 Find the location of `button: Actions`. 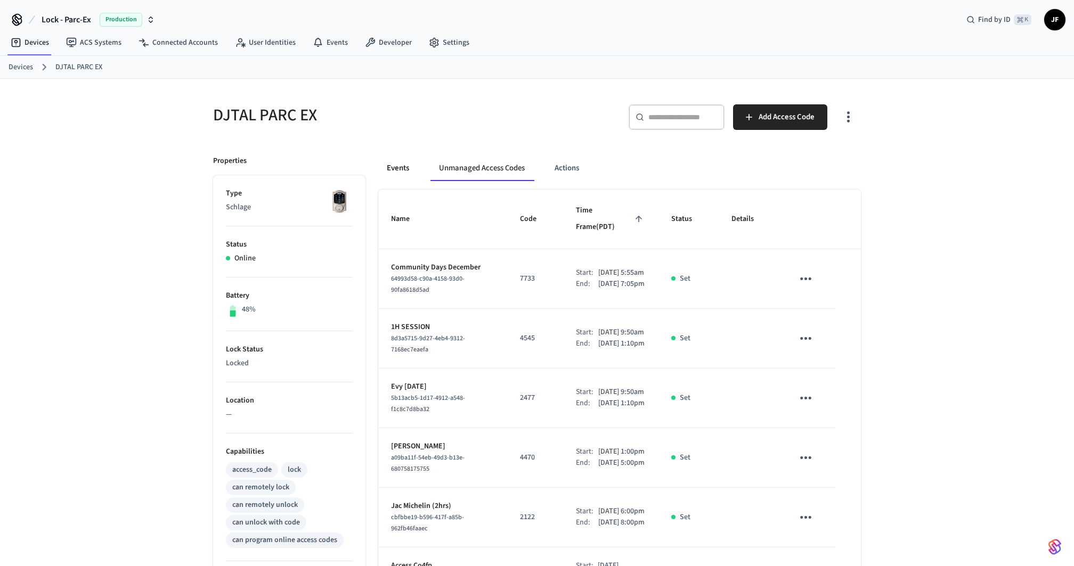

button: Actions is located at coordinates (567, 168).